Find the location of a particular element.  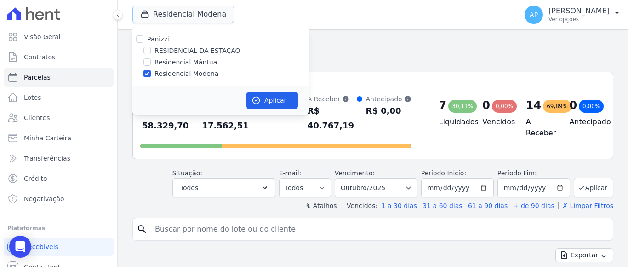

div: Plataformas is located at coordinates (58, 228).